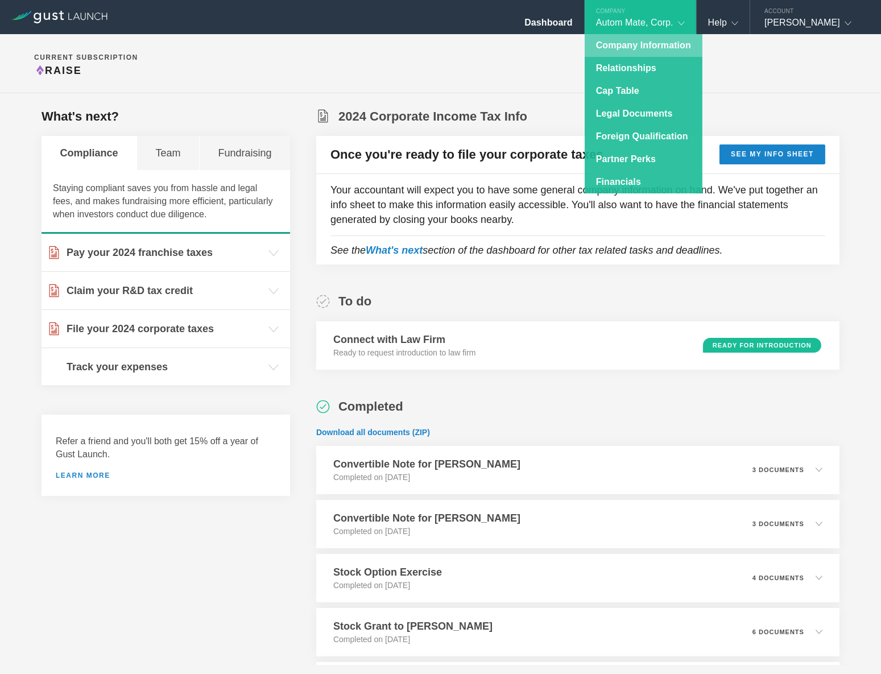 The height and width of the screenshot is (674, 881). I want to click on h2: To do, so click(355, 301).